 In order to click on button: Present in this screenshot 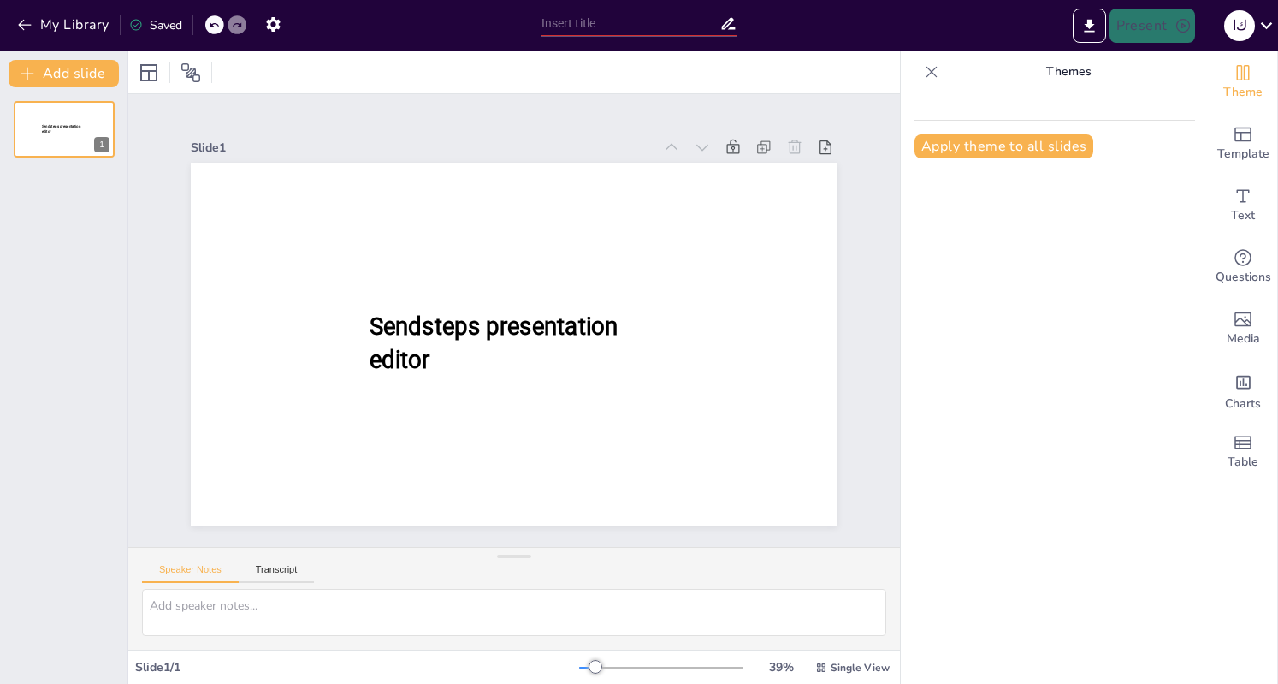, I will do `click(1153, 26)`.